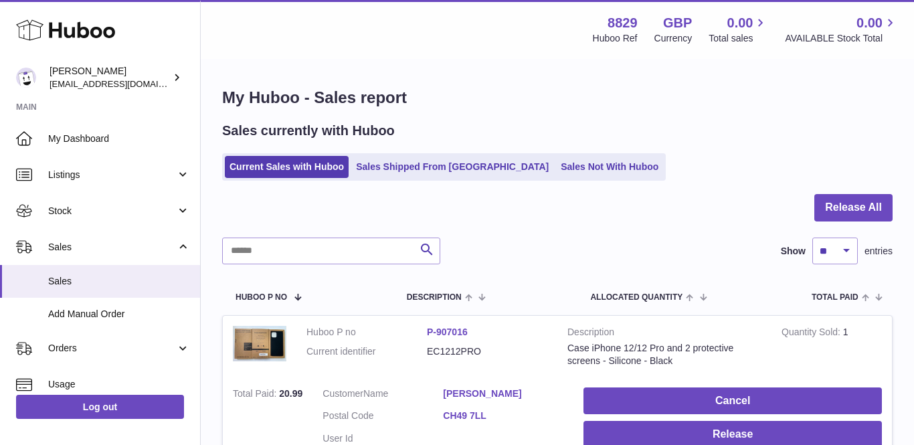  Describe the element at coordinates (879, 251) in the screenshot. I see `span: entries` at that location.